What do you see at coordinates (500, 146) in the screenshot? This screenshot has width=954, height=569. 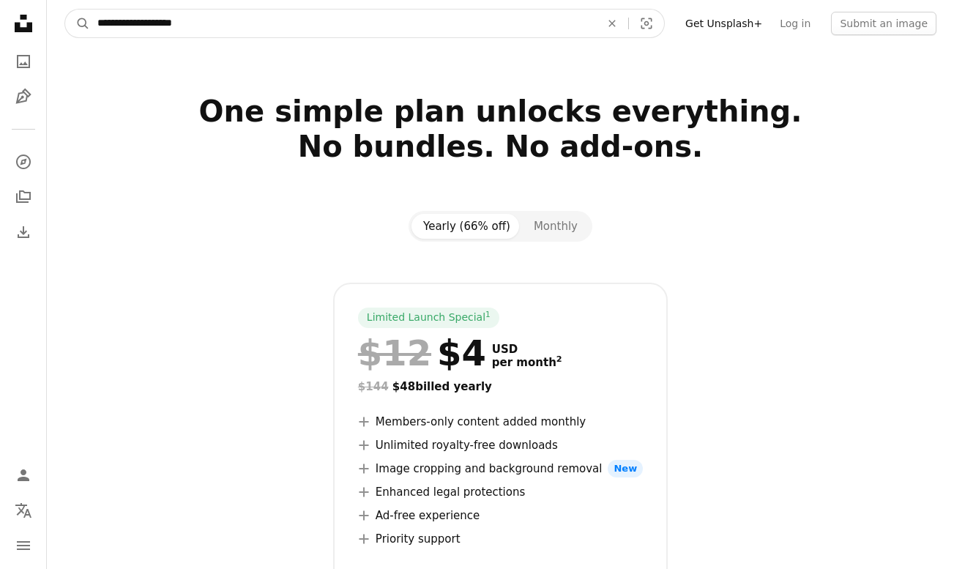 I see `h2: One simple plan unlocks everything. No bundles. No add-ons.` at bounding box center [500, 146].